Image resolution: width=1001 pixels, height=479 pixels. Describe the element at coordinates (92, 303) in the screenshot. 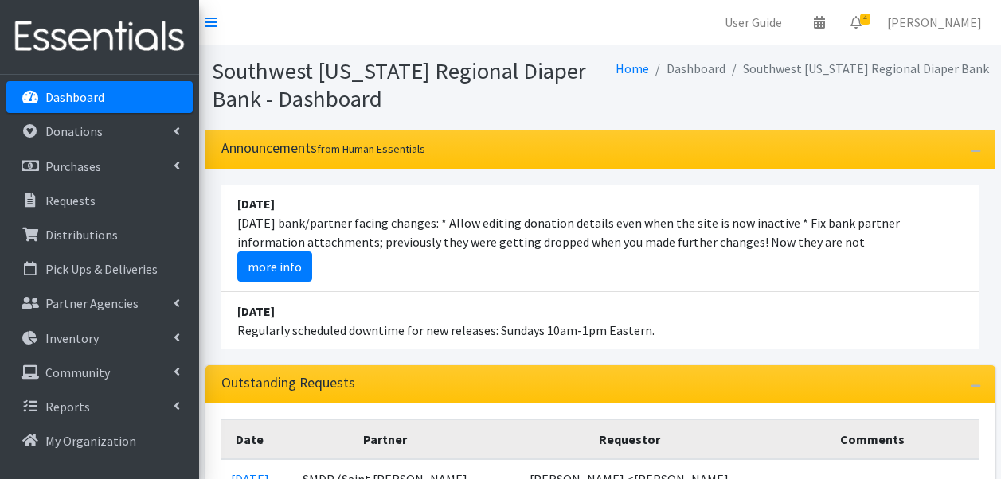

I see `p: Partner Agencies` at that location.